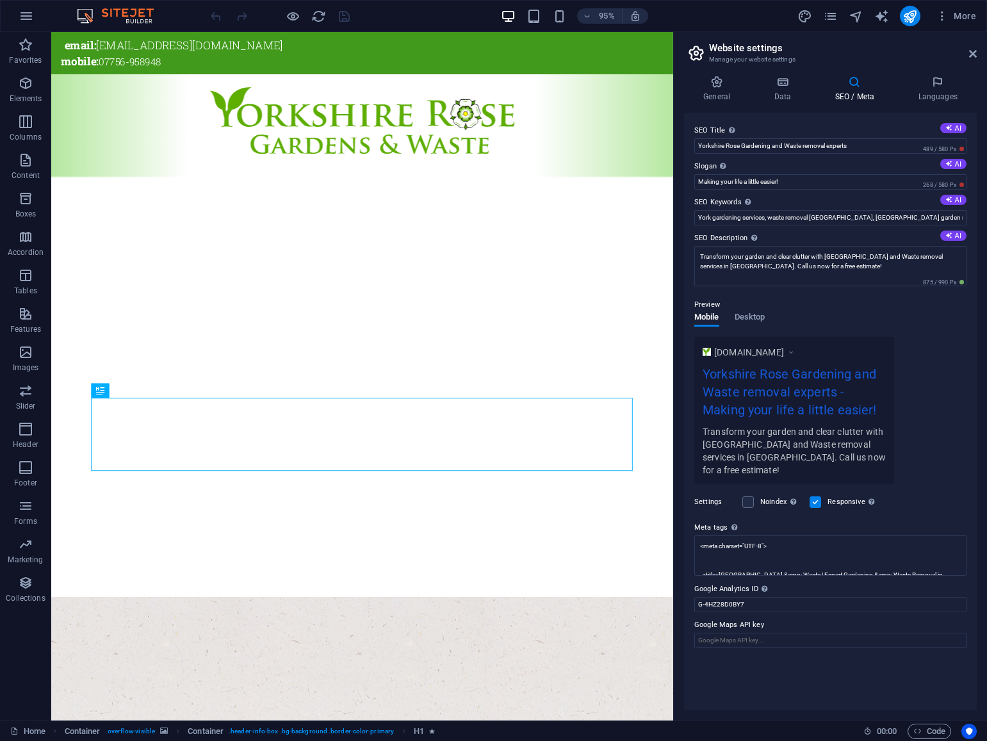  What do you see at coordinates (830, 604) in the screenshot?
I see `input: G-1A2B3C456` at bounding box center [830, 604].